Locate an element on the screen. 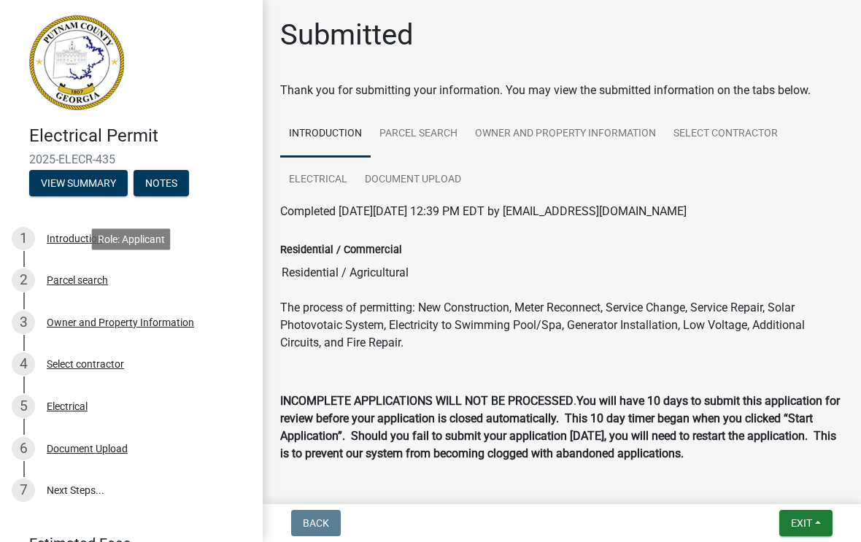  wm-modal-confirm: Notes is located at coordinates (161, 184).